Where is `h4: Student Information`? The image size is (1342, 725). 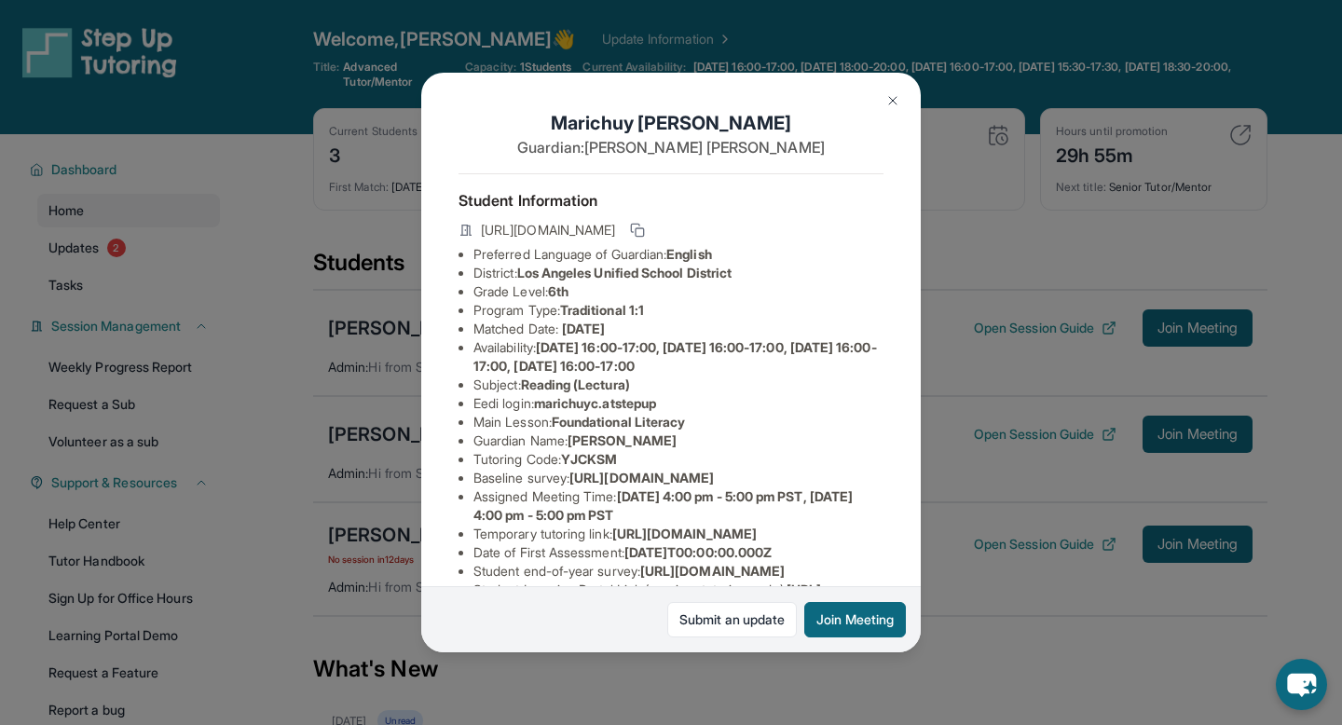
h4: Student Information is located at coordinates (671, 200).